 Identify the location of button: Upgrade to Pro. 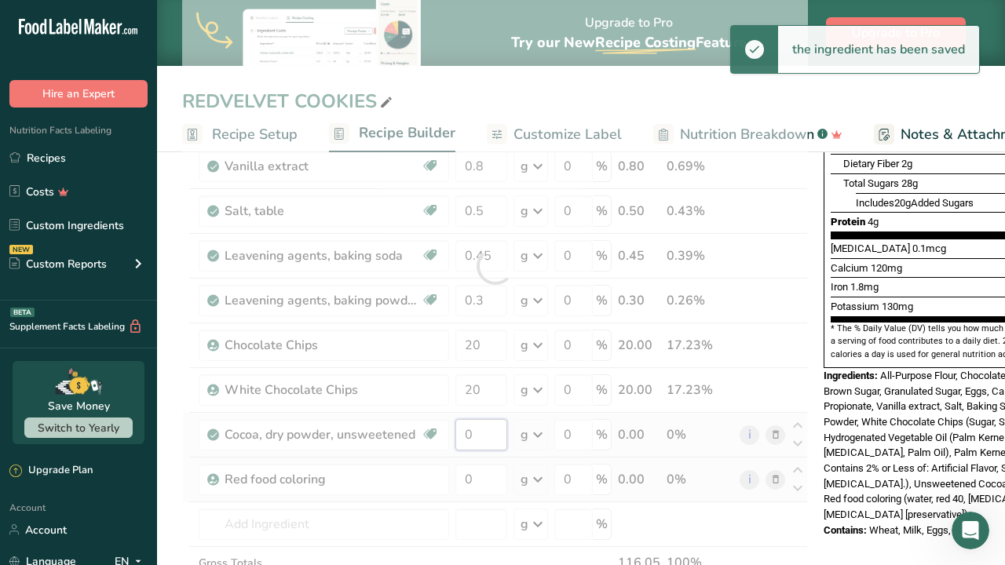
(896, 33).